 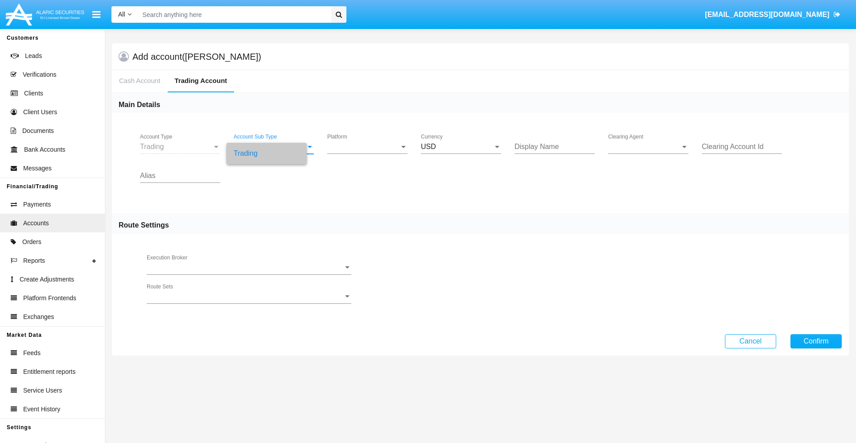 What do you see at coordinates (139, 105) in the screenshot?
I see `h6: Main Details` at bounding box center [139, 105].